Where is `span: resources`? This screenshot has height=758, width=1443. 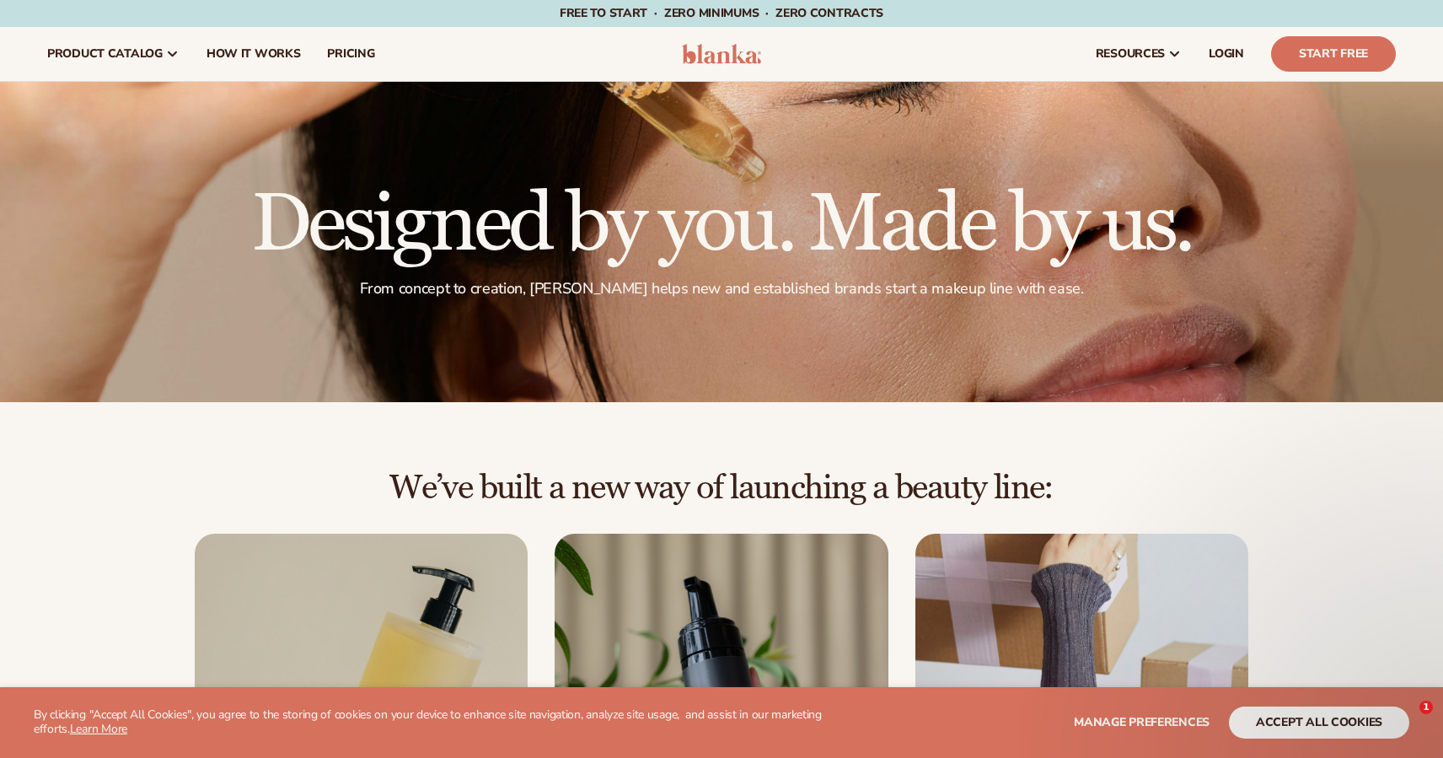 span: resources is located at coordinates (1130, 54).